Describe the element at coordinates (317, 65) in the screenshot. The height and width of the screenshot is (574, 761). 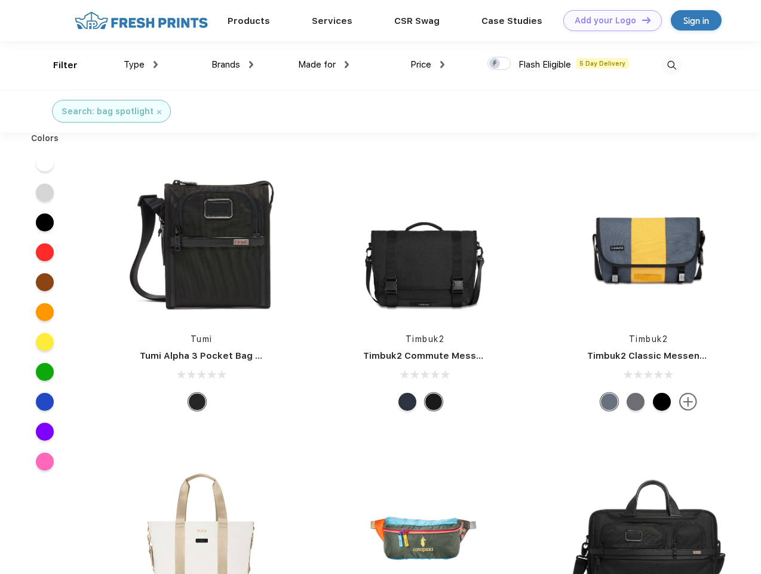
I see `span: Made for` at that location.